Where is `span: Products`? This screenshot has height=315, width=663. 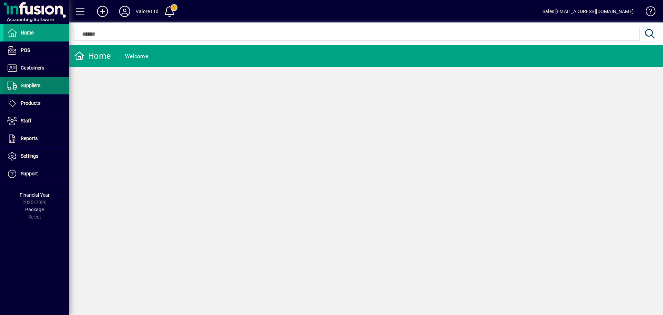 span: Products is located at coordinates (30, 103).